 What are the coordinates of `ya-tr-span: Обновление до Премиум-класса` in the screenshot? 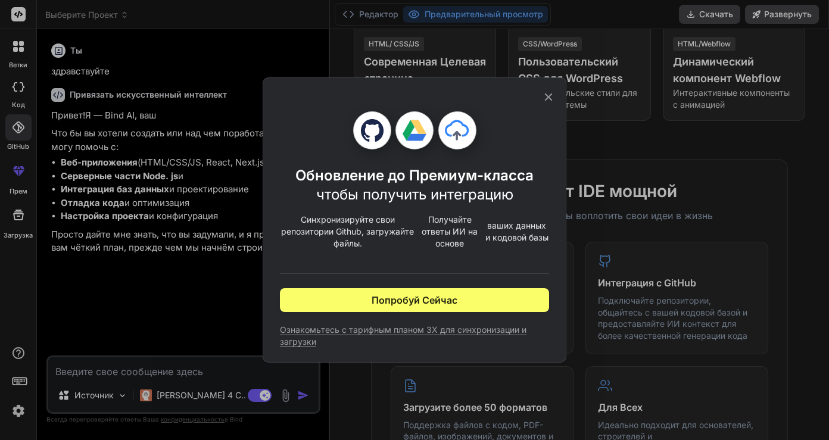 It's located at (415, 175).